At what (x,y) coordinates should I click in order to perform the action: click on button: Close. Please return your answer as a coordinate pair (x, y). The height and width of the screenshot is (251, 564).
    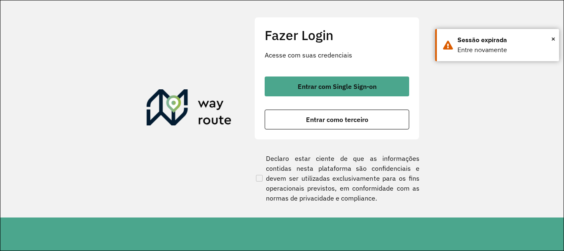
    Looking at the image, I should click on (553, 39).